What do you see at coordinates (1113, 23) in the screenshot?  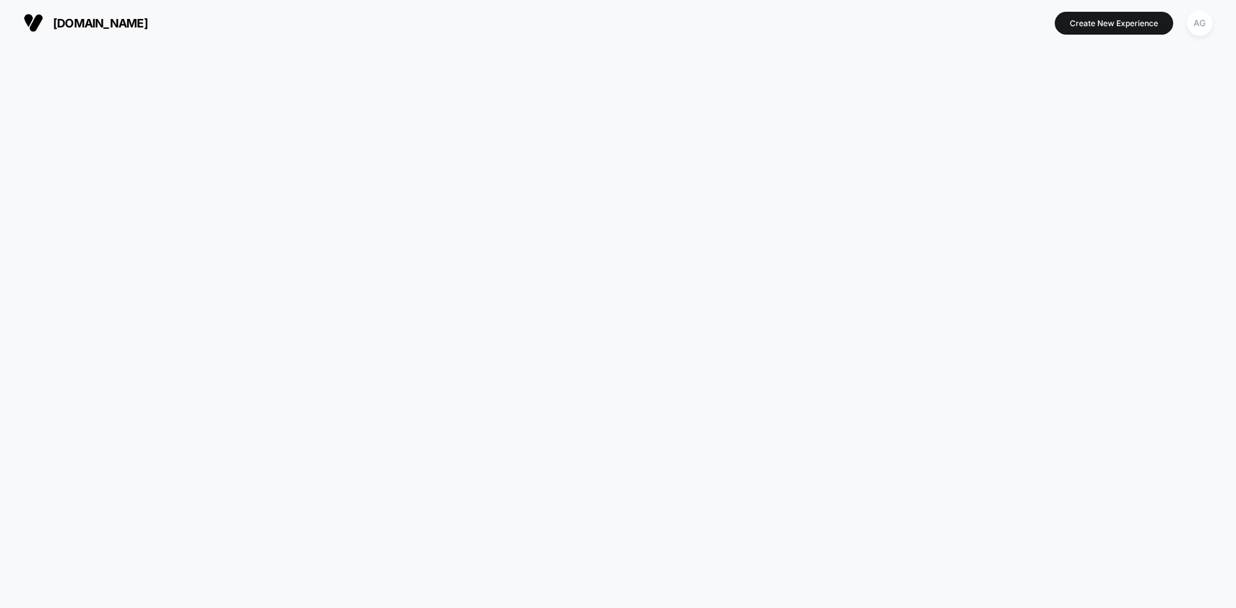 I see `button: Create New Experience` at bounding box center [1113, 23].